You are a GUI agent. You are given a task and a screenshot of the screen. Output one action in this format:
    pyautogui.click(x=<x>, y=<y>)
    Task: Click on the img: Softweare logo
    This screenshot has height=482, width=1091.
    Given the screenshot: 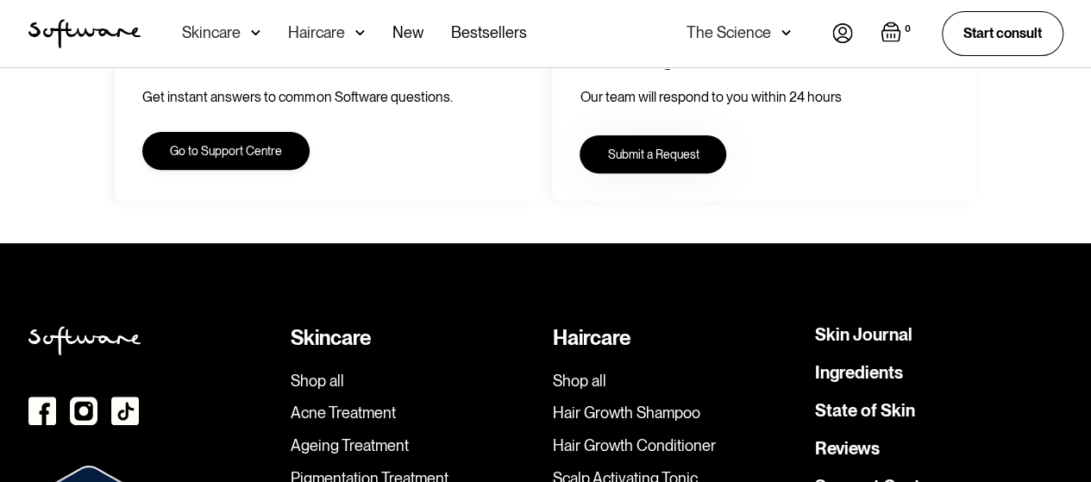 What is the action you would take?
    pyautogui.click(x=85, y=341)
    